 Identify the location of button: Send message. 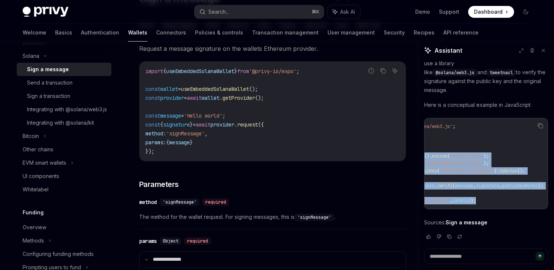
(540, 256).